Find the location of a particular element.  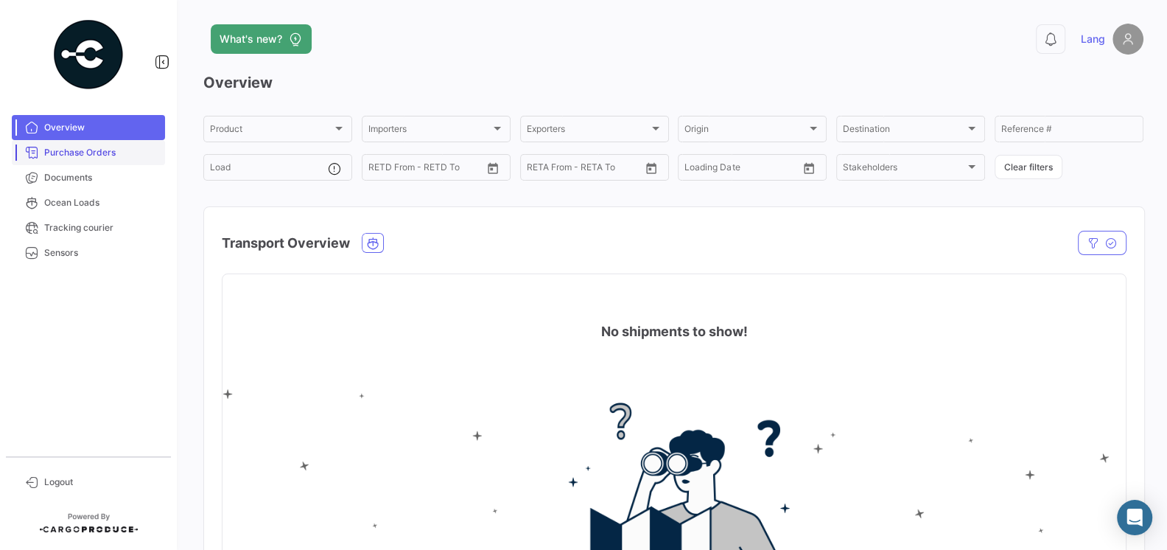

img: powered-by.png is located at coordinates (88, 55).